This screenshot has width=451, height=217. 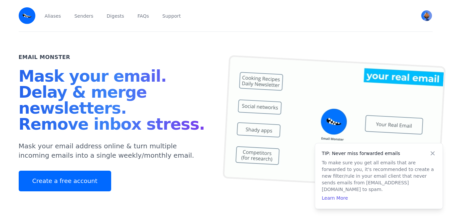 I want to click on h4: TIP: Never miss forwarded emails, so click(x=379, y=154).